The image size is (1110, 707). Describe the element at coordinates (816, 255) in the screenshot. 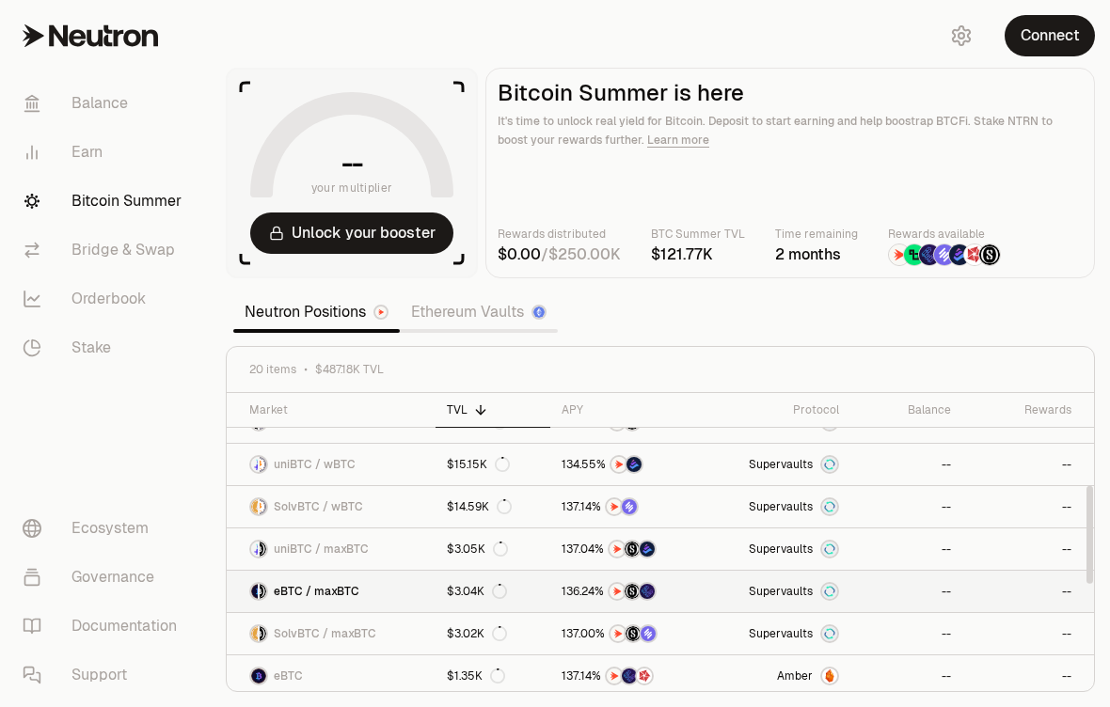

I see `div: 2 months` at that location.